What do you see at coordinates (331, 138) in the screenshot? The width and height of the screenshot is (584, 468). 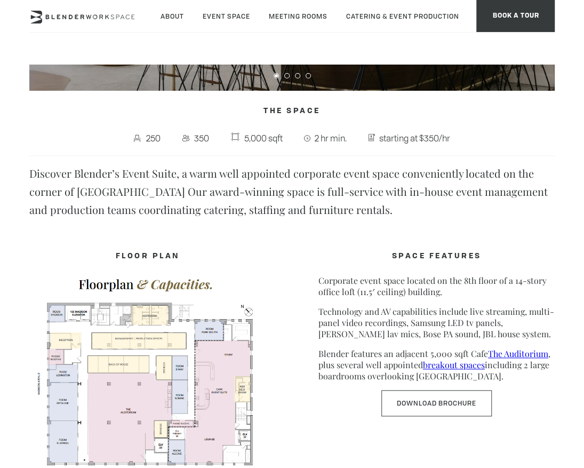 I see `span: 2 hr min.` at bounding box center [331, 138].